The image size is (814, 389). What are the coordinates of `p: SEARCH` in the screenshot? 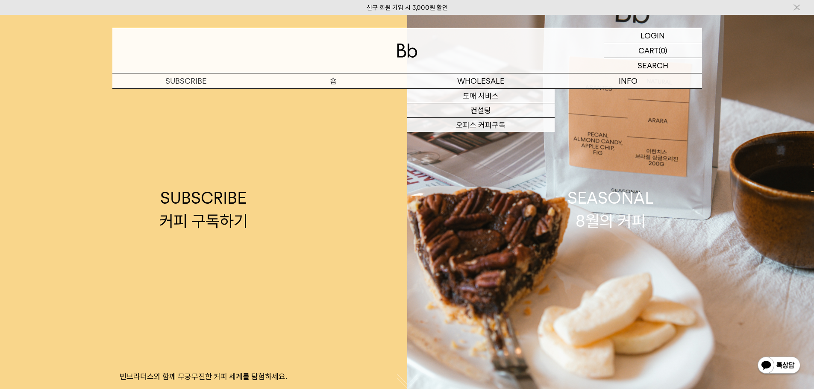 It's located at (653, 65).